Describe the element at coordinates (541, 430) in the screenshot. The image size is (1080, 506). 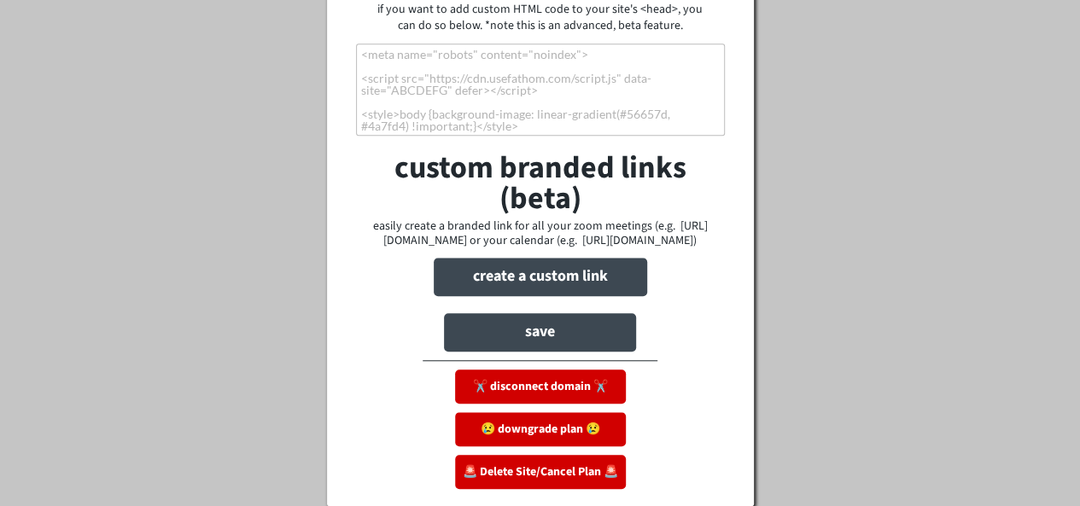
I see `button: 😢 downgrade plan 😢` at that location.